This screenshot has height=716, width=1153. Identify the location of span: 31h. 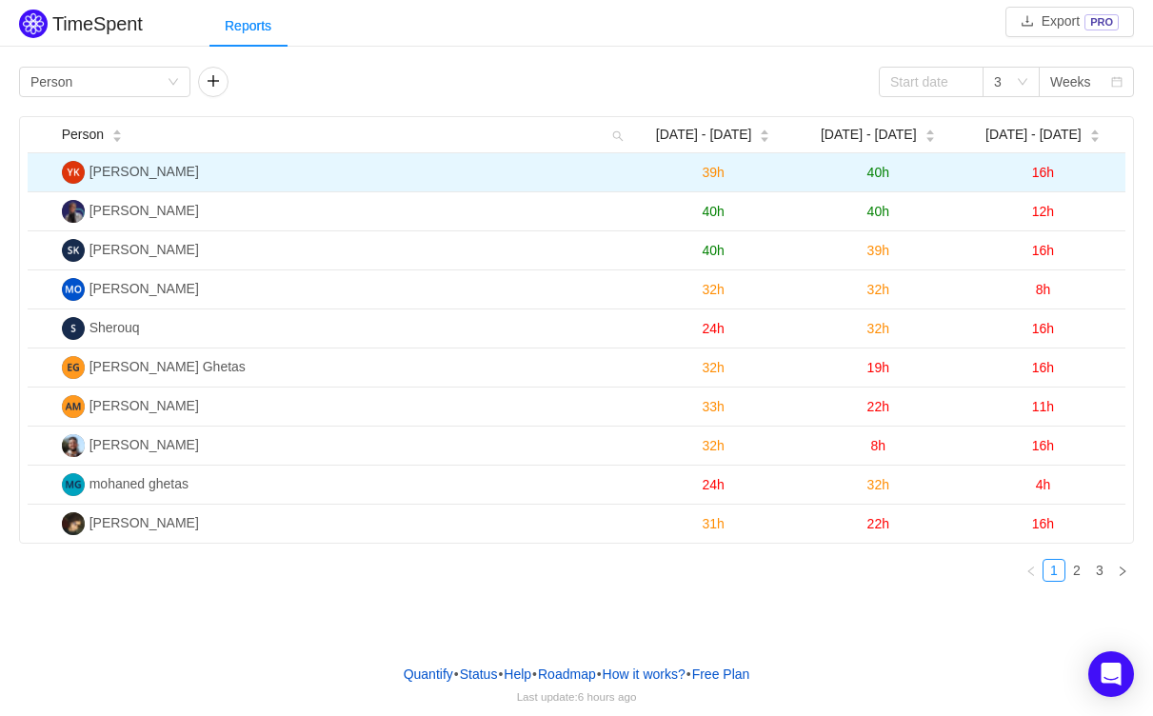
(712, 524).